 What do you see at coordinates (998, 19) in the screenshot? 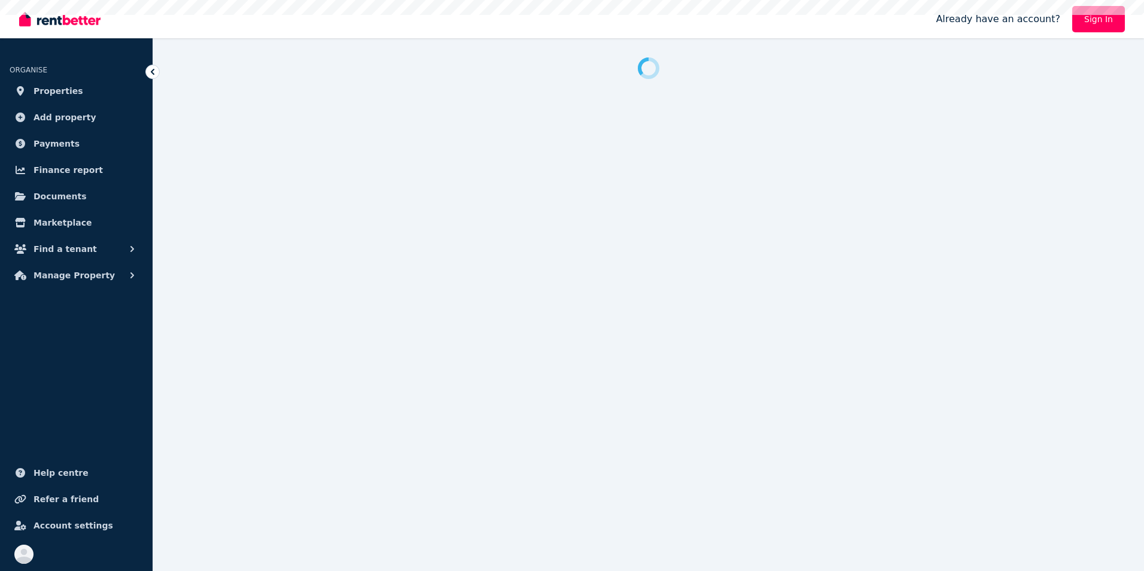
I see `span: Already have an account?` at bounding box center [998, 19].